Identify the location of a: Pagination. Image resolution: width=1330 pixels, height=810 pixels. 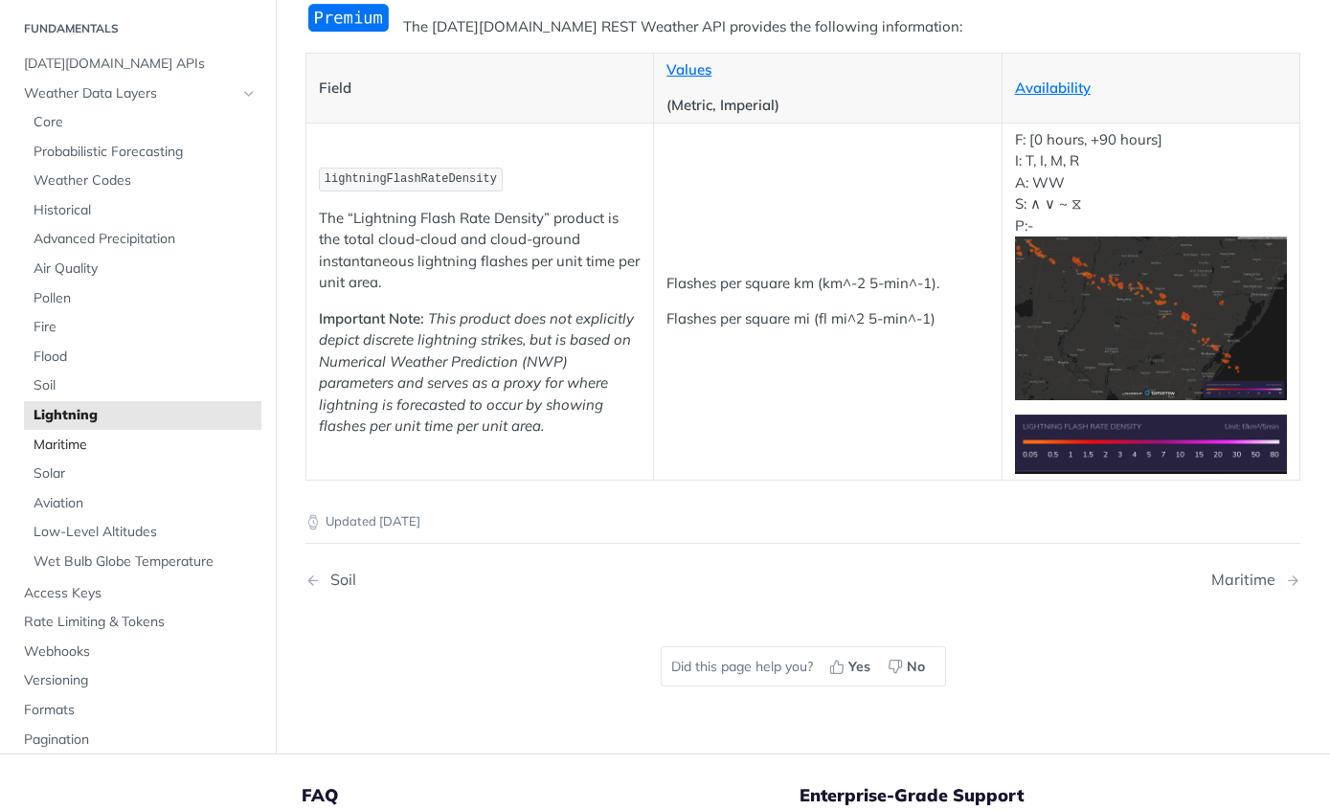
(138, 740).